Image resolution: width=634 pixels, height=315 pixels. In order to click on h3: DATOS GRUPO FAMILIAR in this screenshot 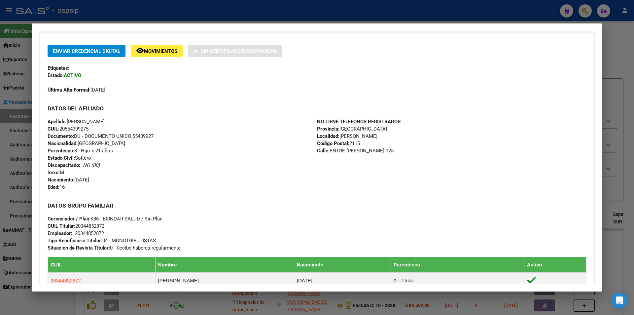, I will do `click(317, 205)`.